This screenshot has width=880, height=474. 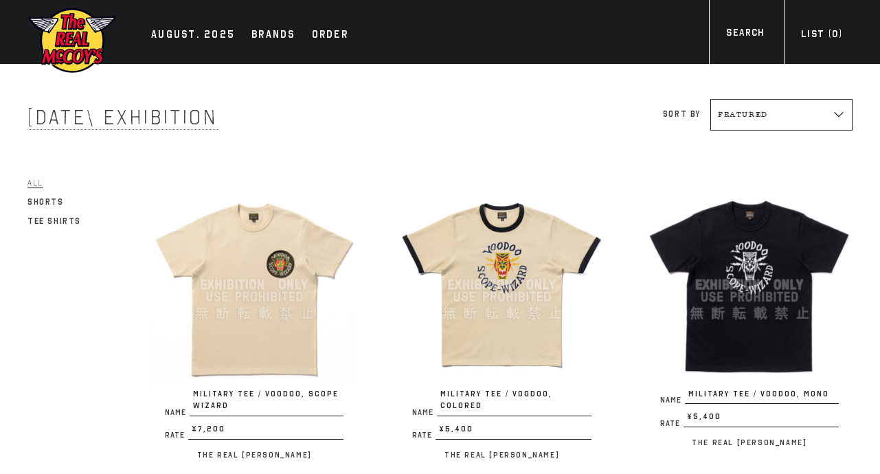 I want to click on span: Tee Shirts, so click(x=54, y=221).